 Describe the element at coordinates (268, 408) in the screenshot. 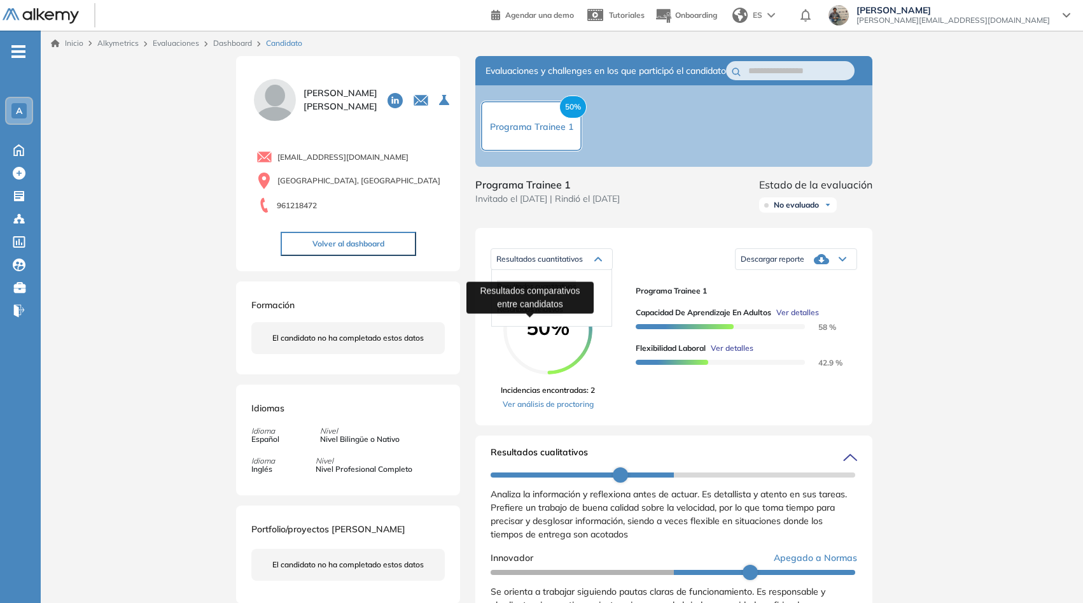

I see `span: Idiomas` at that location.